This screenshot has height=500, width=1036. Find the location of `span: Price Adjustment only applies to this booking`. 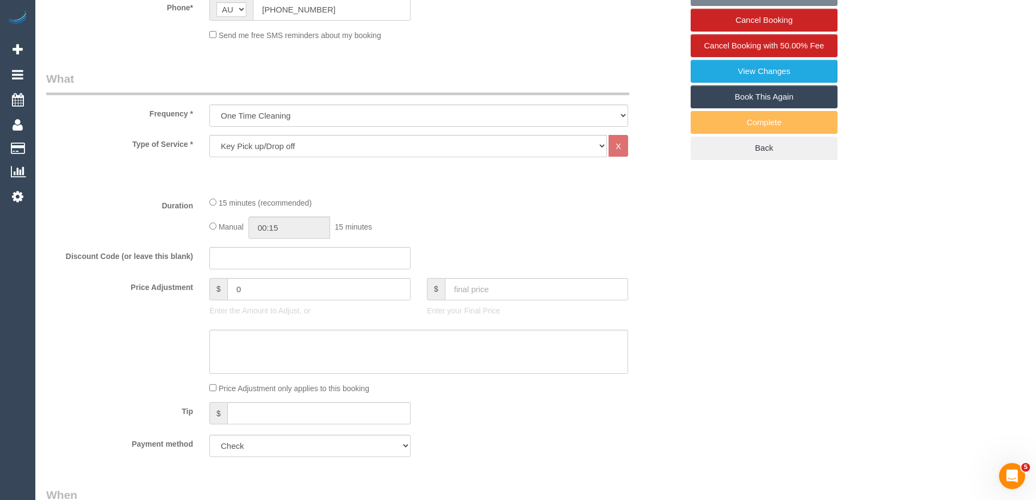

span: Price Adjustment only applies to this booking is located at coordinates (294, 388).